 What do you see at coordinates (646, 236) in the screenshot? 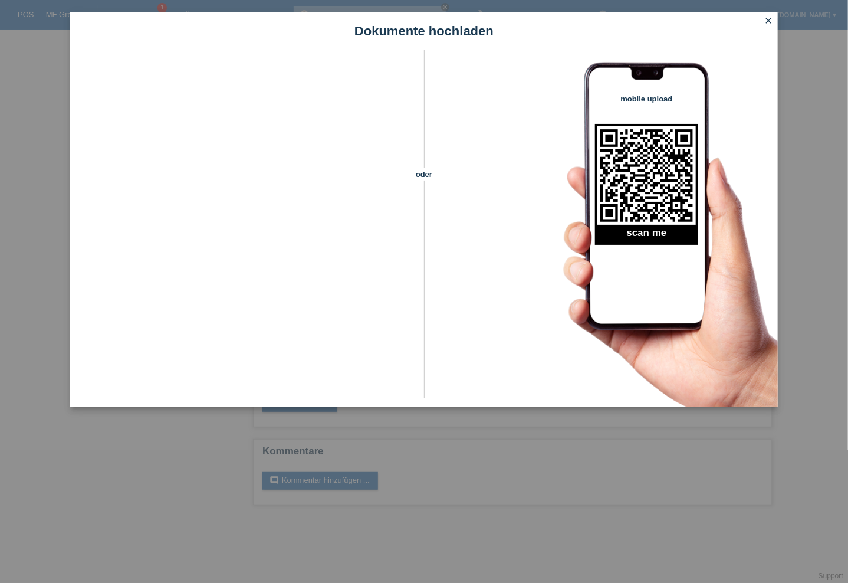
I see `h2: scan me` at bounding box center [646, 236].